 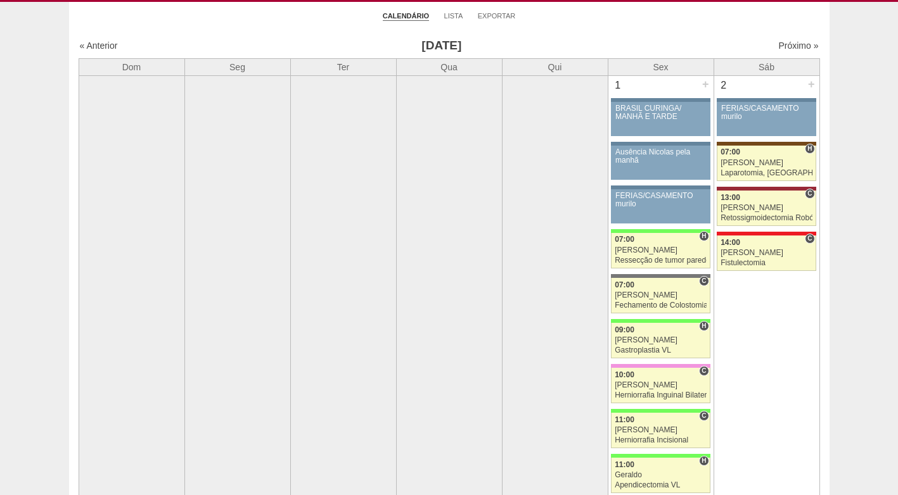 I want to click on th: Qua, so click(x=449, y=67).